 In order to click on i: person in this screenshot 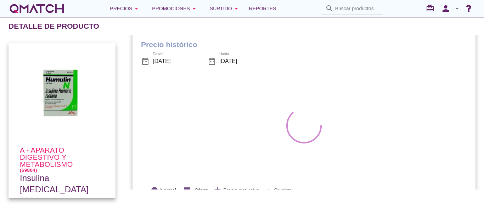, I will do `click(446, 9)`.